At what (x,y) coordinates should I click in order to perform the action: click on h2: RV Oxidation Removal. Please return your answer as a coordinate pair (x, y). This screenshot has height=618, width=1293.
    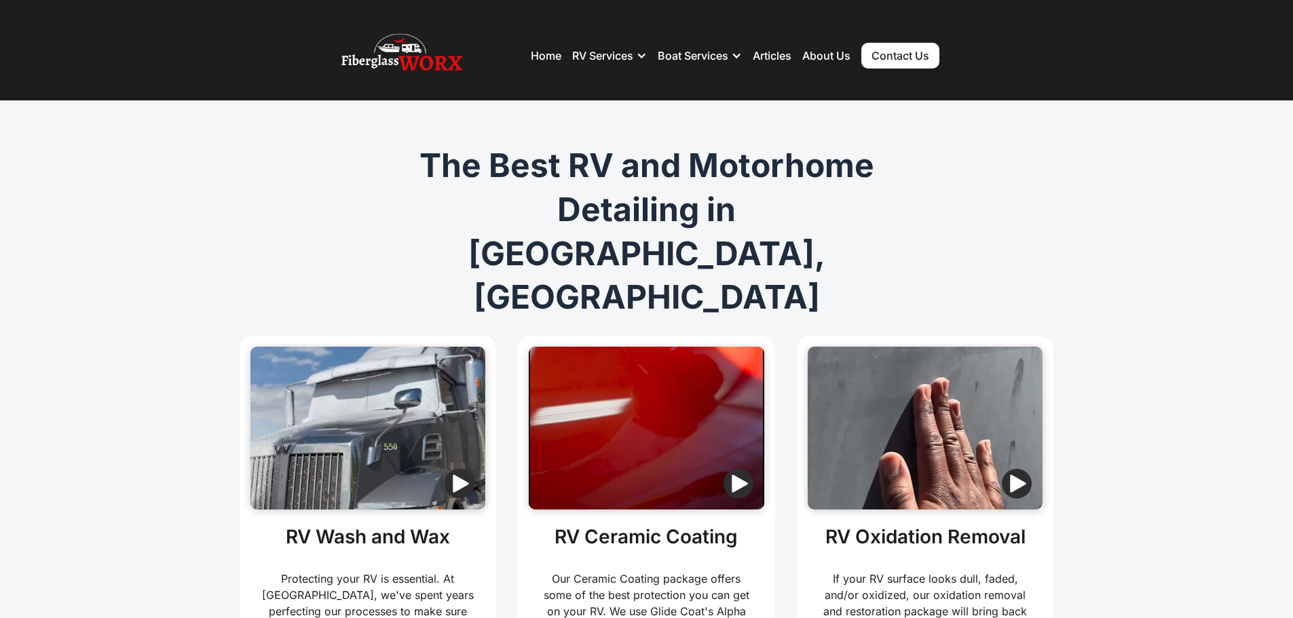
    Looking at the image, I should click on (925, 538).